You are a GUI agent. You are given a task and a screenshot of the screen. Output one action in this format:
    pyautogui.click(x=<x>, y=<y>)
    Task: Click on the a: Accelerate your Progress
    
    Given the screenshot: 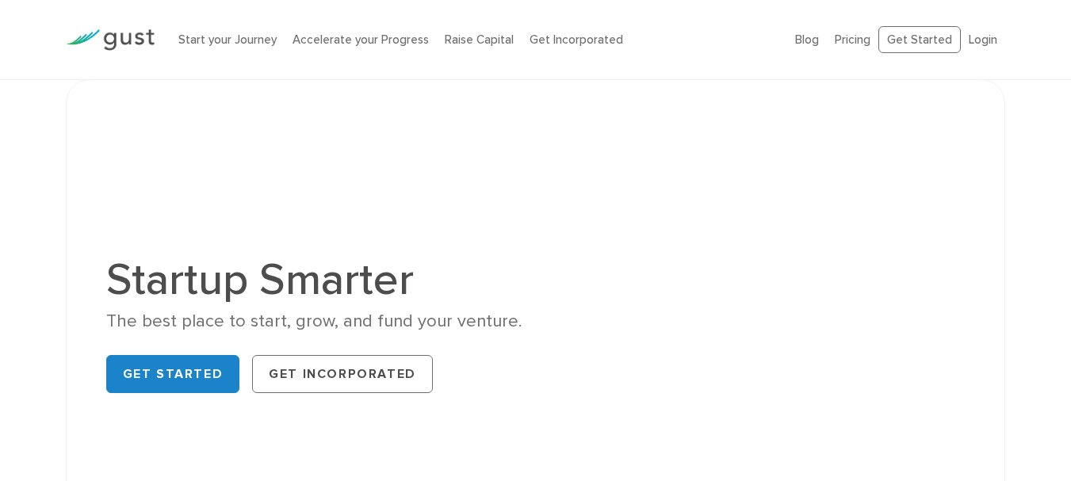 What is the action you would take?
    pyautogui.click(x=361, y=40)
    